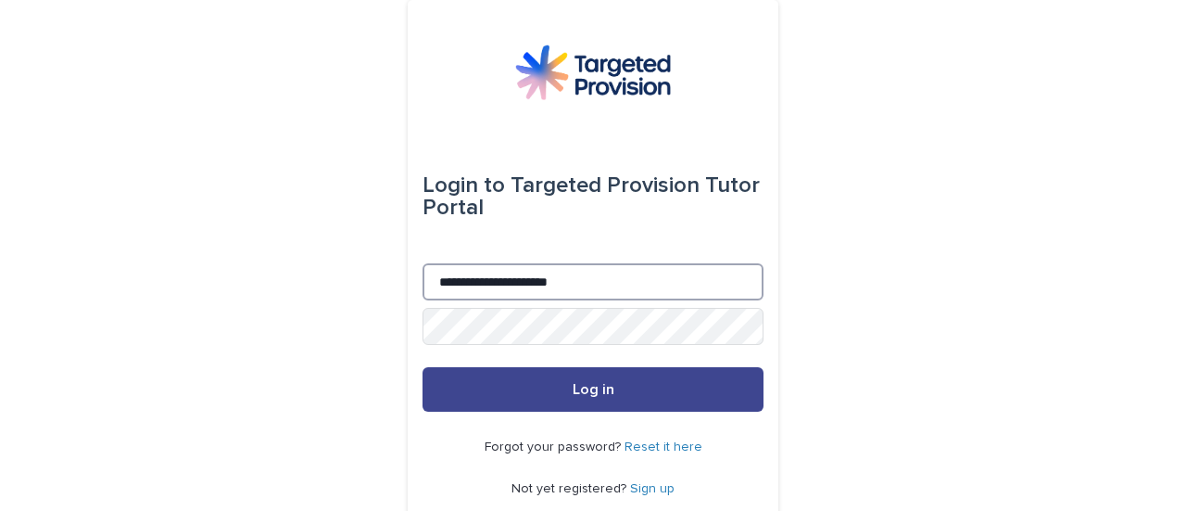  What do you see at coordinates (571, 488) in the screenshot?
I see `span: Not yet registered?` at bounding box center [571, 488].